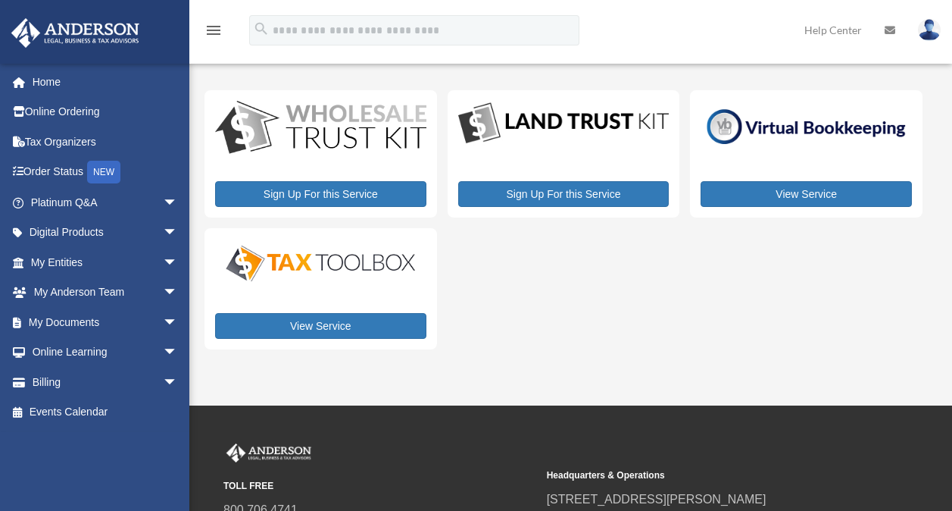 This screenshot has height=511, width=952. Describe the element at coordinates (105, 202) in the screenshot. I see `a: Platinum Q&Aarrow_drop_down` at that location.